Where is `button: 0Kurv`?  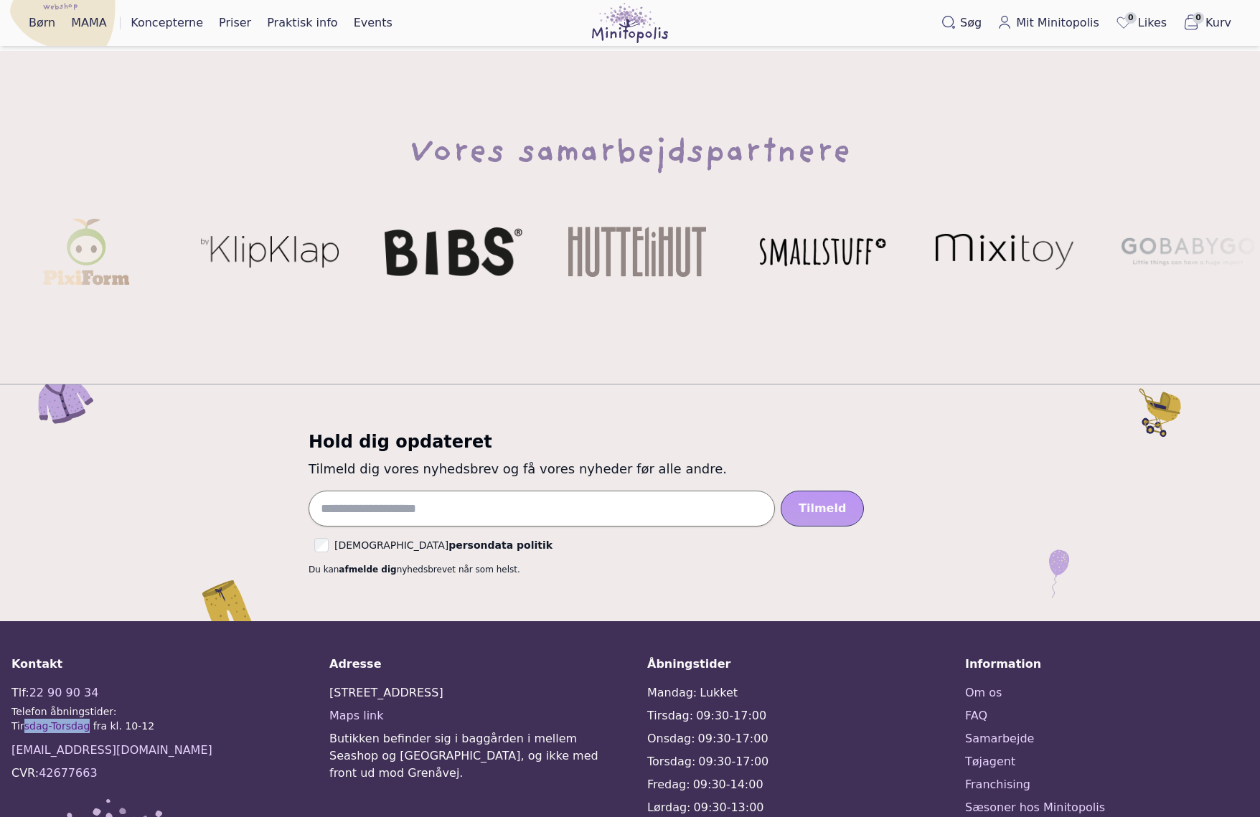
button: 0Kurv is located at coordinates (1207, 23).